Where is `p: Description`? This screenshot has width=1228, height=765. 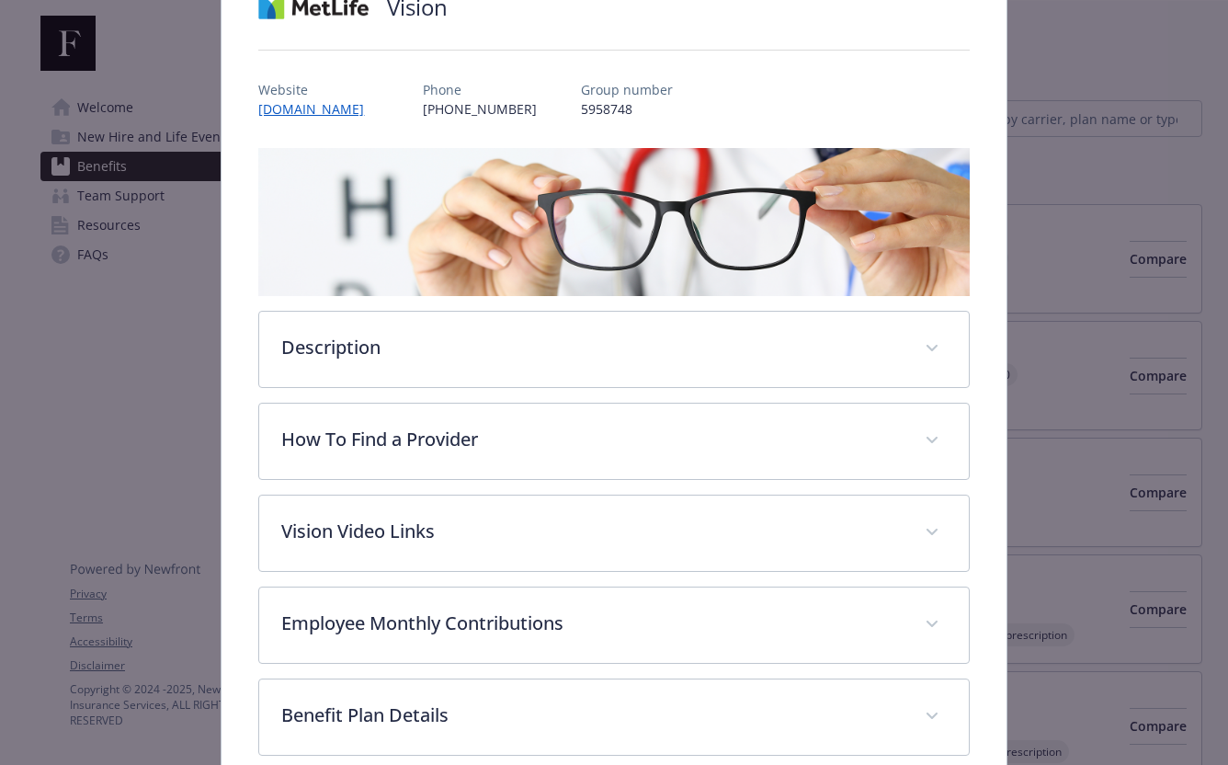
p: Description is located at coordinates (591, 348).